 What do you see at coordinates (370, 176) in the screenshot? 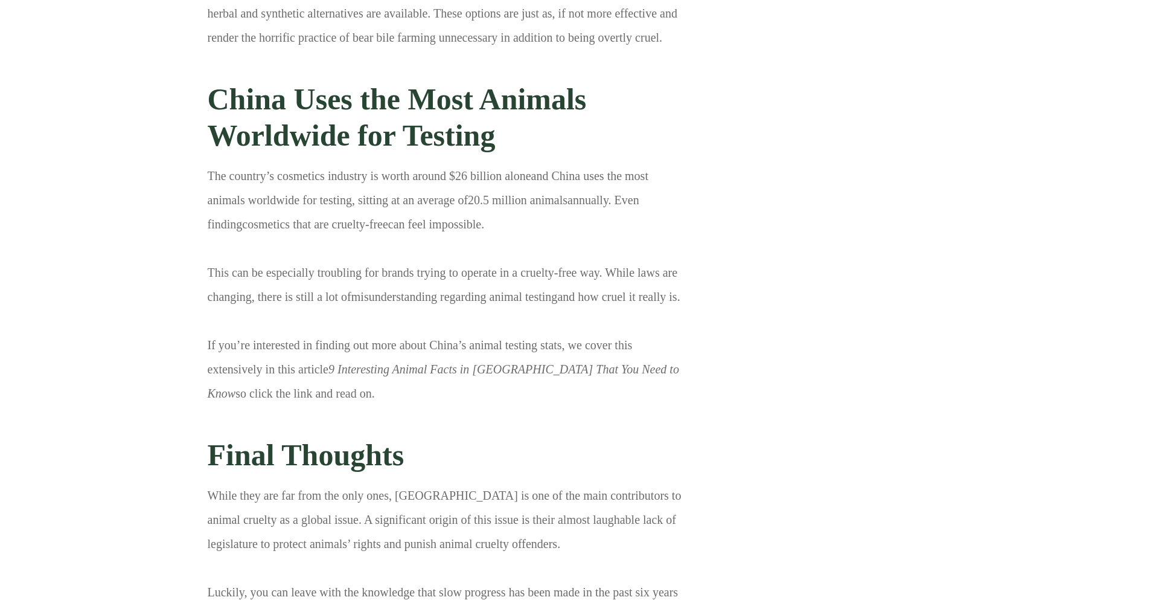
I see `a: The country’s cosmetics industry is worth around $26 billion alone` at bounding box center [370, 176].